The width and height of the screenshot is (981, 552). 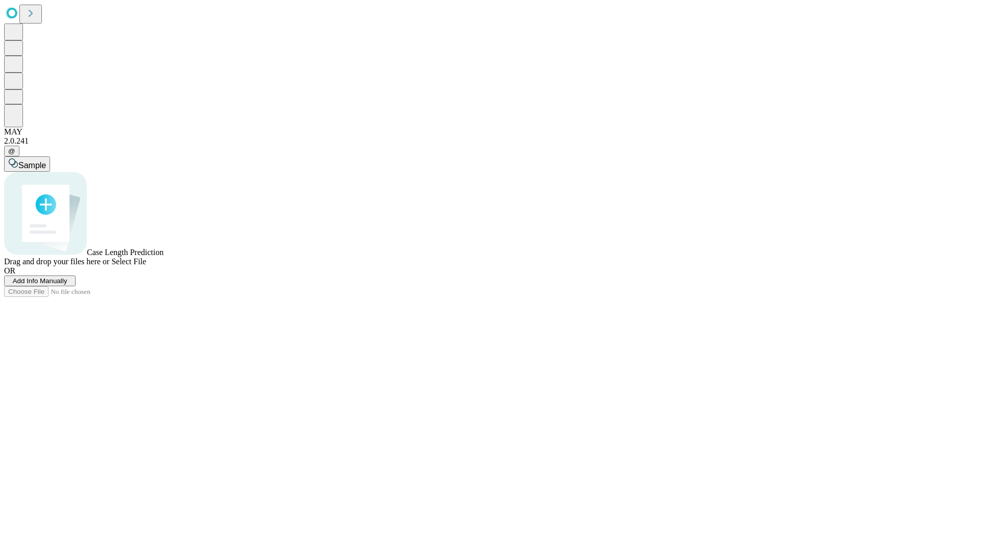 I want to click on span: OR, so click(x=10, y=270).